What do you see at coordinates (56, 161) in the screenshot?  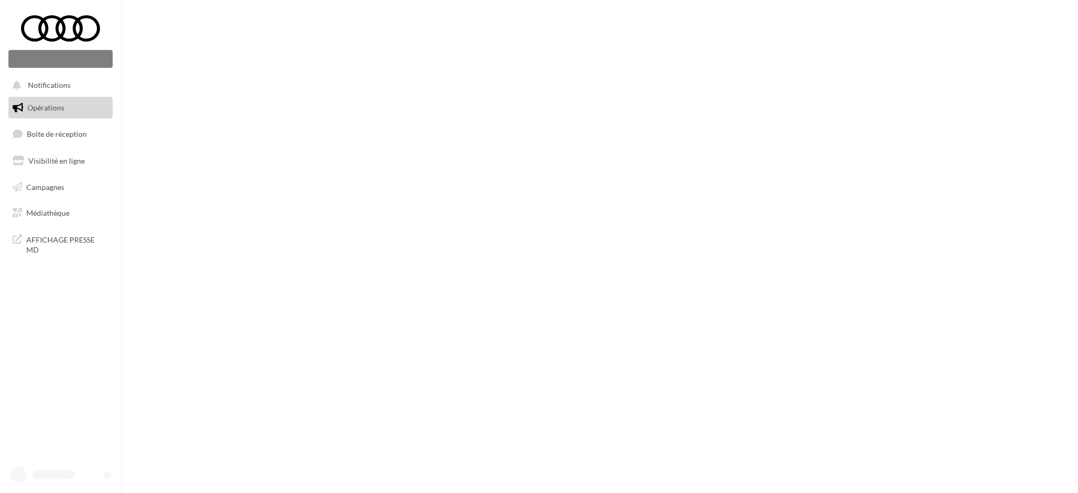 I see `span: Visibilité en ligne` at bounding box center [56, 161].